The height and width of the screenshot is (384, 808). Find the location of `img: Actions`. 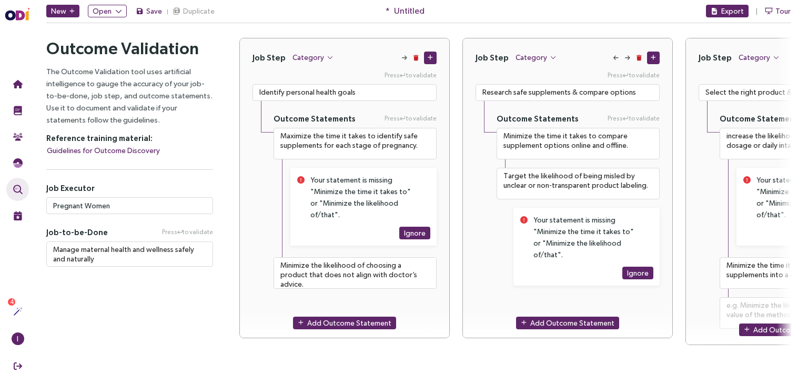

img: Actions is located at coordinates (18, 311).